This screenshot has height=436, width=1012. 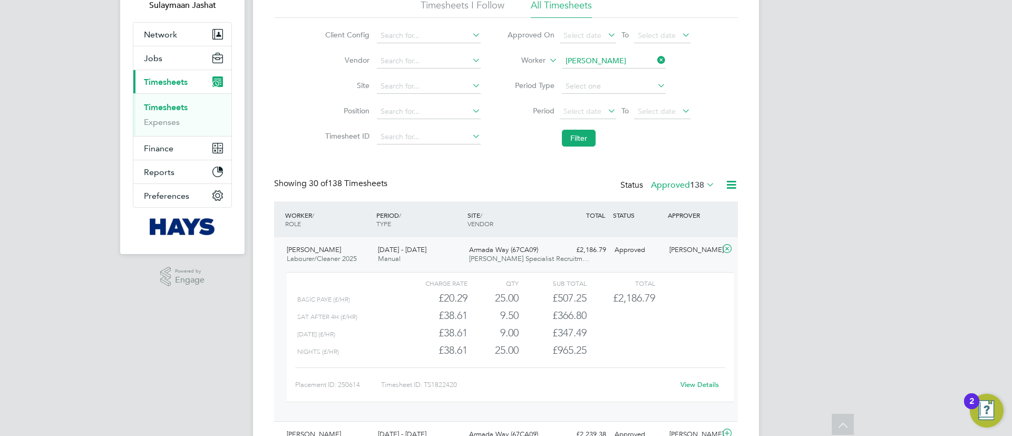 I want to click on span: Engage, so click(x=190, y=280).